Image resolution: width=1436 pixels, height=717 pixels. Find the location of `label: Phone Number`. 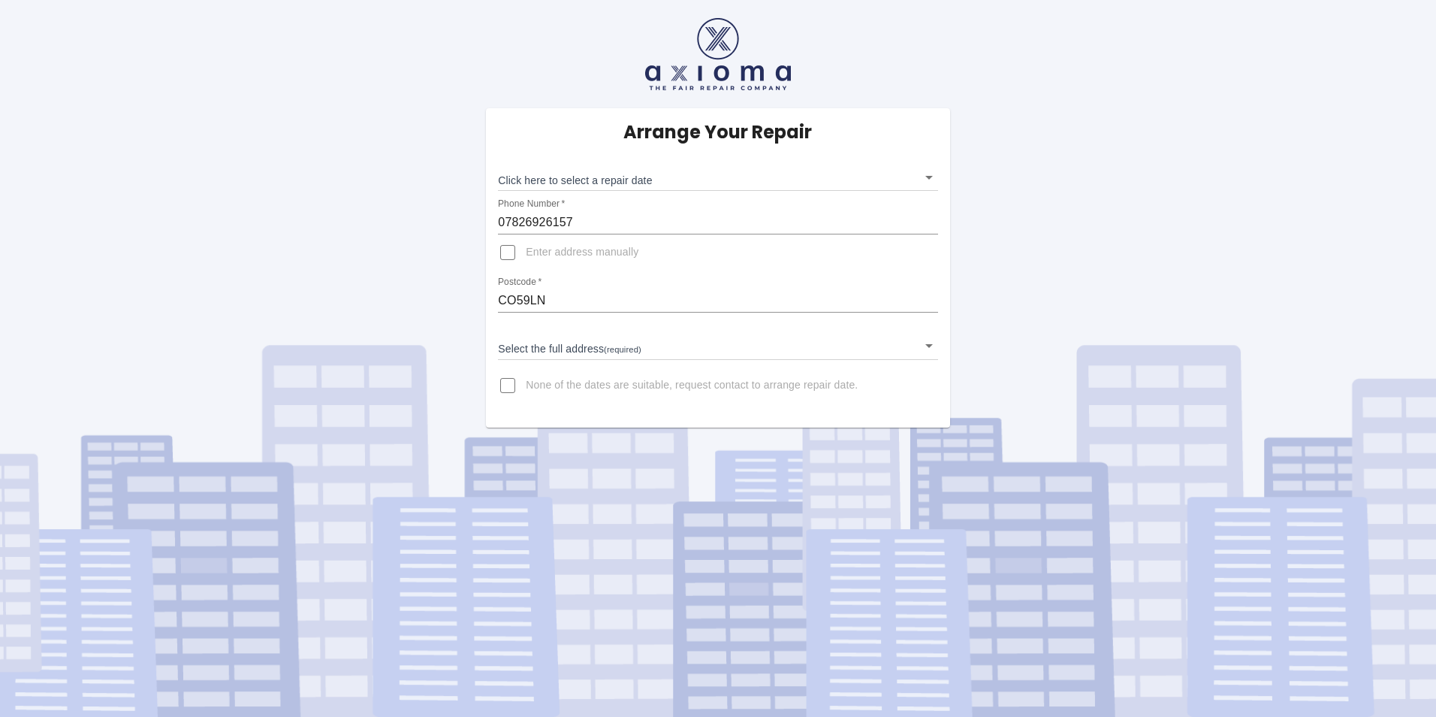

label: Phone Number is located at coordinates (531, 204).